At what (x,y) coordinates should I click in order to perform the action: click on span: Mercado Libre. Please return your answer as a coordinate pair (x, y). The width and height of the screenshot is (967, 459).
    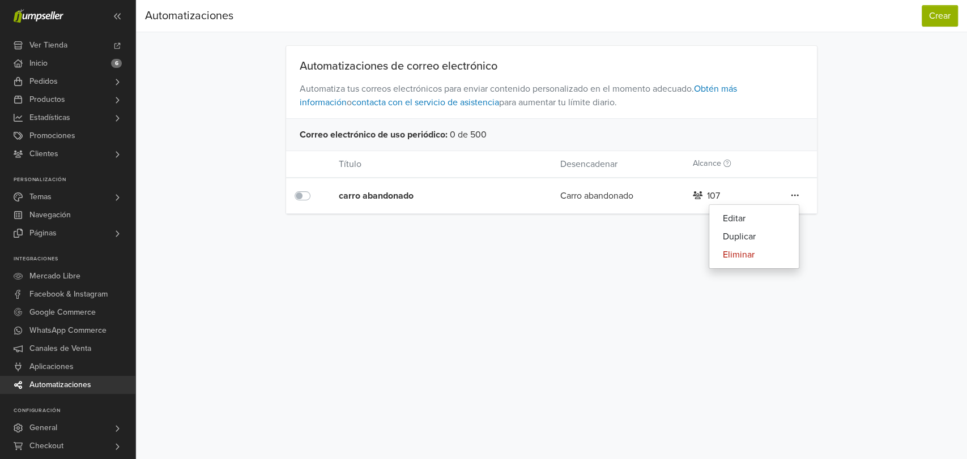
    Looking at the image, I should click on (55, 276).